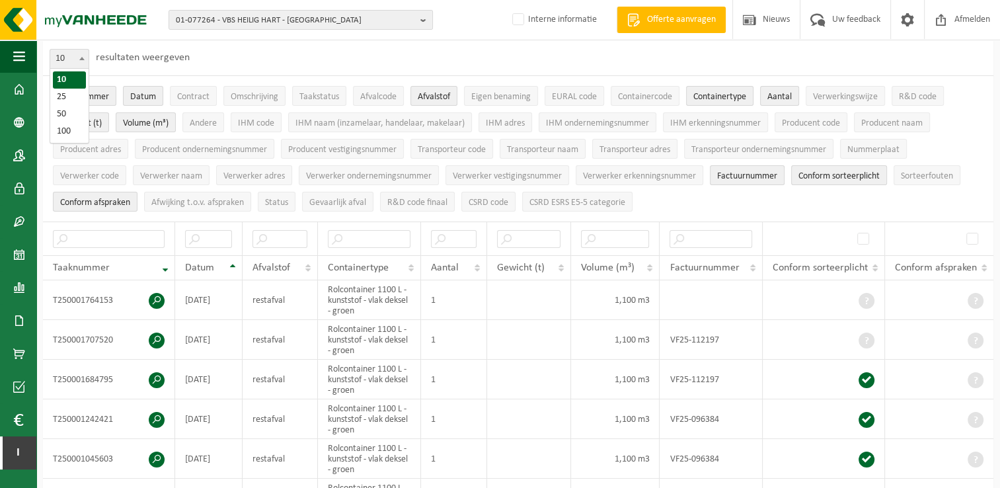 Image resolution: width=1000 pixels, height=488 pixels. I want to click on button: StatusStatus: Activate to sort, so click(276, 202).